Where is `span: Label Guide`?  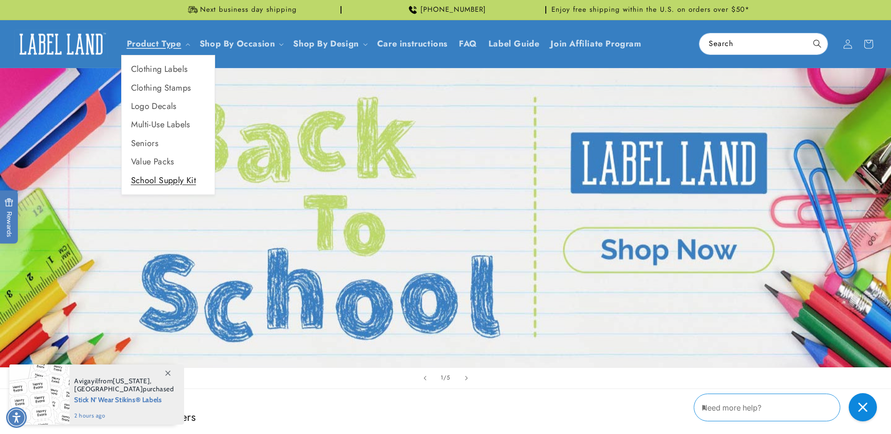 span: Label Guide is located at coordinates (514, 44).